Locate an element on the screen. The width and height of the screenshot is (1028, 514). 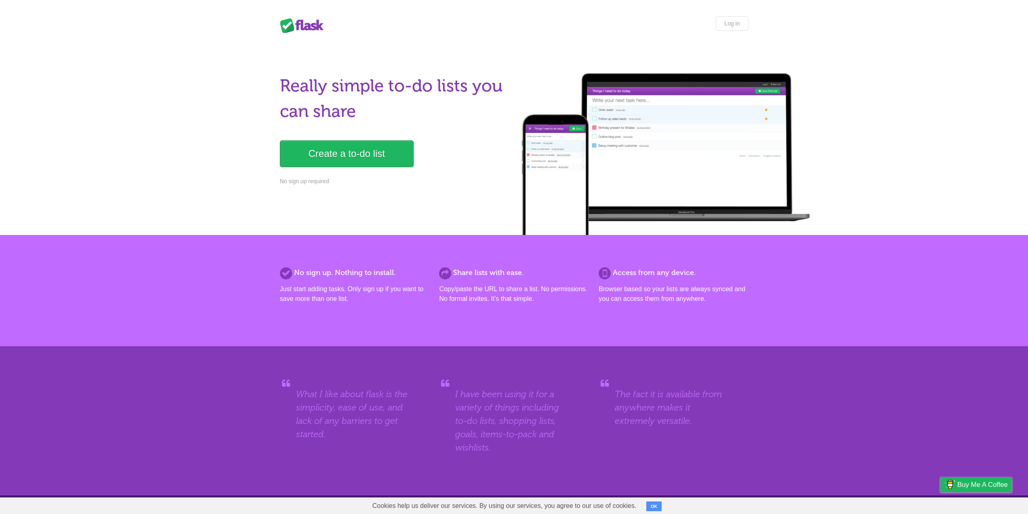
h2: Share lists with ease. is located at coordinates (514, 272).